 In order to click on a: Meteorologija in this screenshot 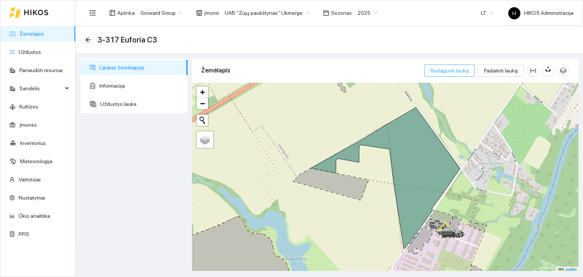, I will do `click(36, 161)`.